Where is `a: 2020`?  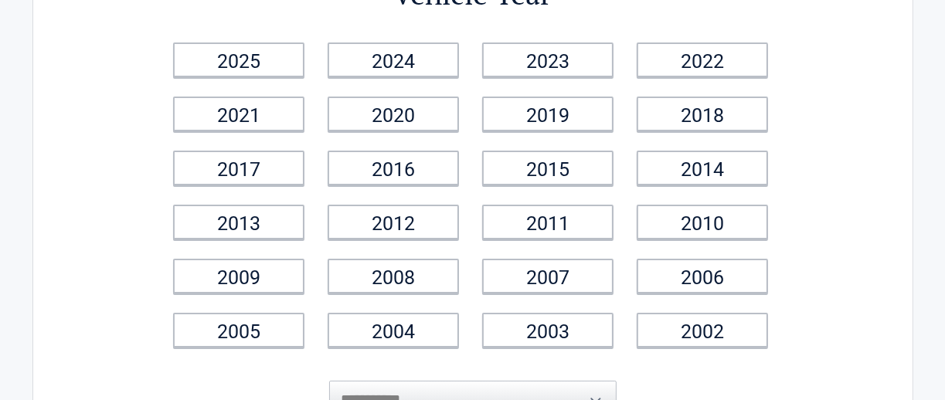
a: 2020 is located at coordinates (393, 114).